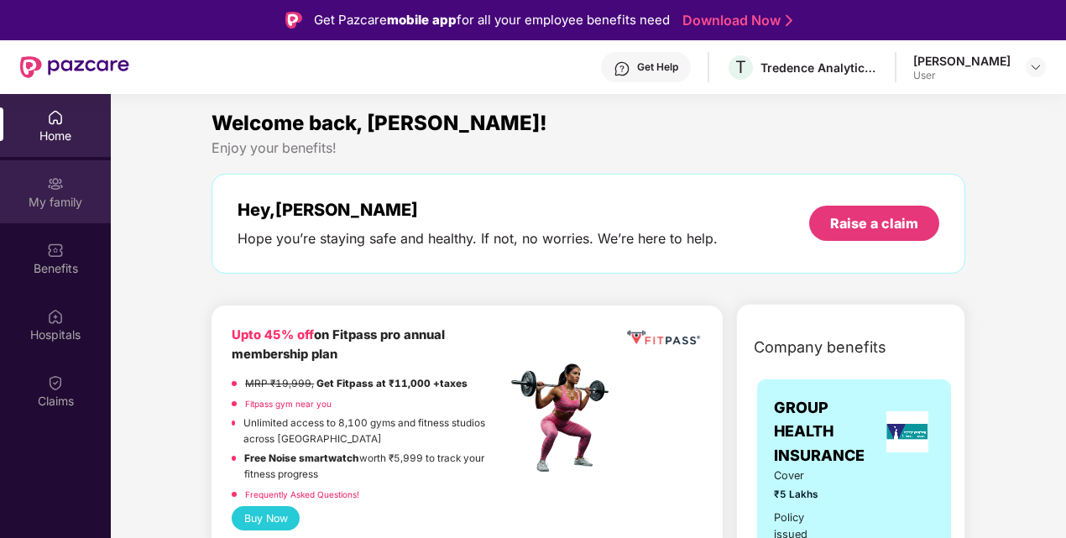 This screenshot has width=1066, height=538. What do you see at coordinates (302, 495) in the screenshot?
I see `a: Frequently Asked Questions!` at bounding box center [302, 495].